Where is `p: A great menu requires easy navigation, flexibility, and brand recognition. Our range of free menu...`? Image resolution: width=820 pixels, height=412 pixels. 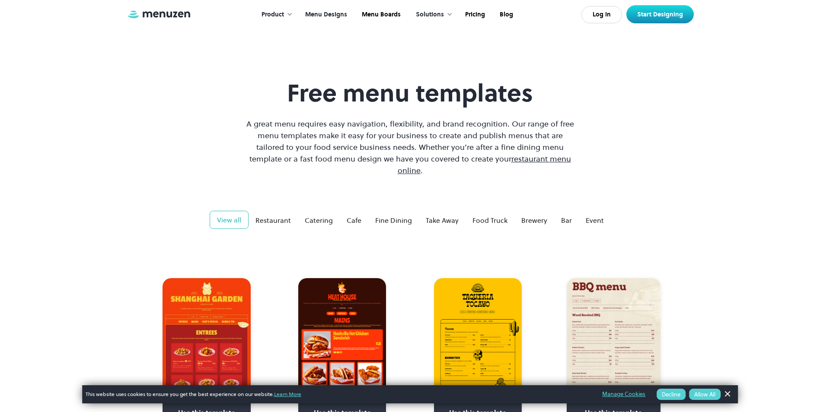
p: A great menu requires easy navigation, flexibility, and brand recognition. Our range of free menu... is located at coordinates (410, 147).